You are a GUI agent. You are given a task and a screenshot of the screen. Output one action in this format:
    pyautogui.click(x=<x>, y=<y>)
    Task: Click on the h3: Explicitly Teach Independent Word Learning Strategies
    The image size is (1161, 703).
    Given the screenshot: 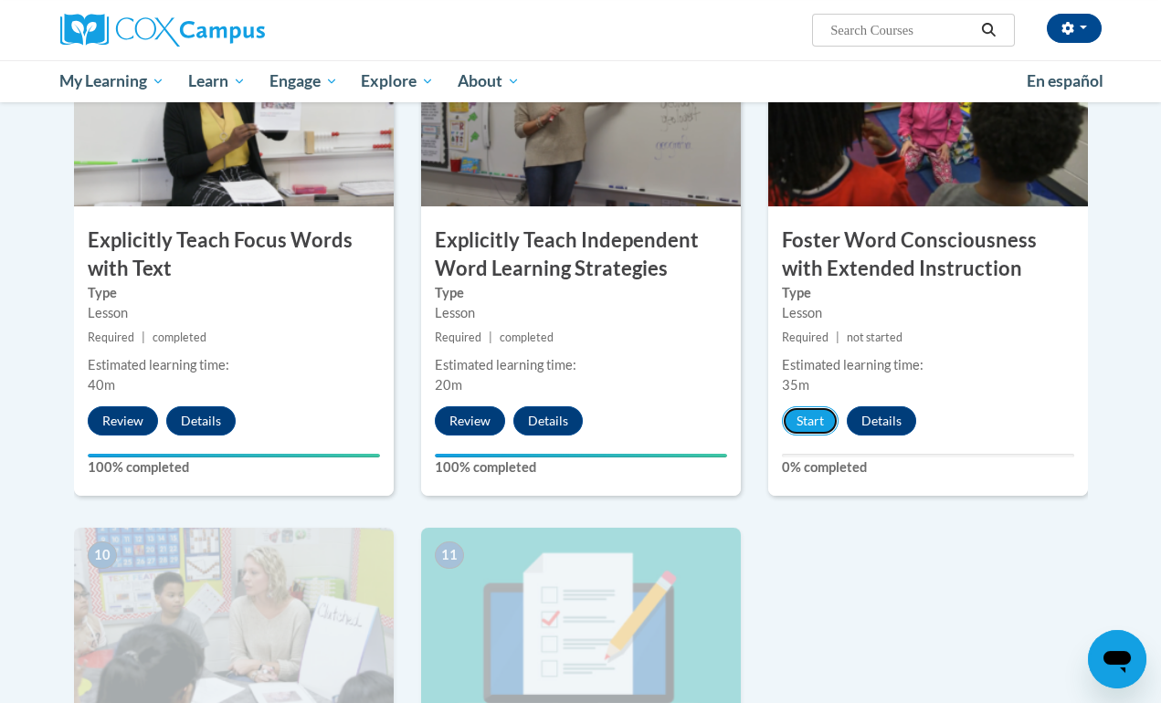 What is the action you would take?
    pyautogui.click(x=581, y=255)
    